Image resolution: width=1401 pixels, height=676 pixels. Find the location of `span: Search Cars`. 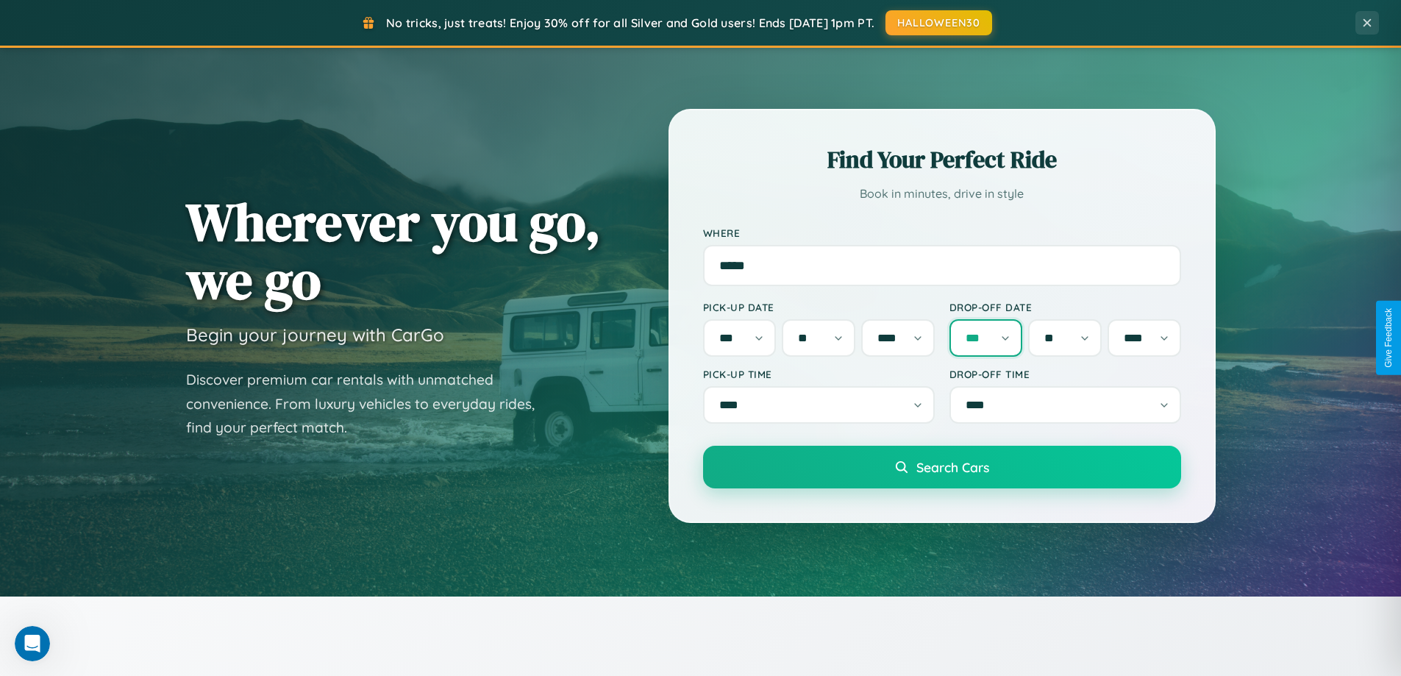

span: Search Cars is located at coordinates (952, 467).